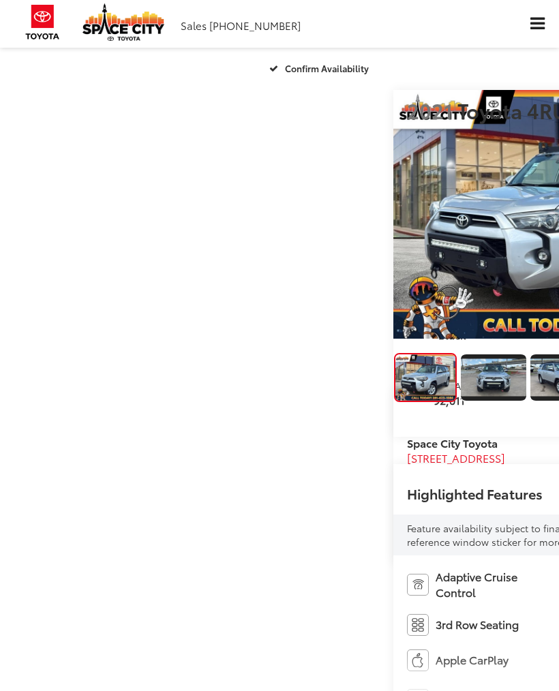 The height and width of the screenshot is (691, 559). What do you see at coordinates (326, 68) in the screenshot?
I see `span: Confirm Availability` at bounding box center [326, 68].